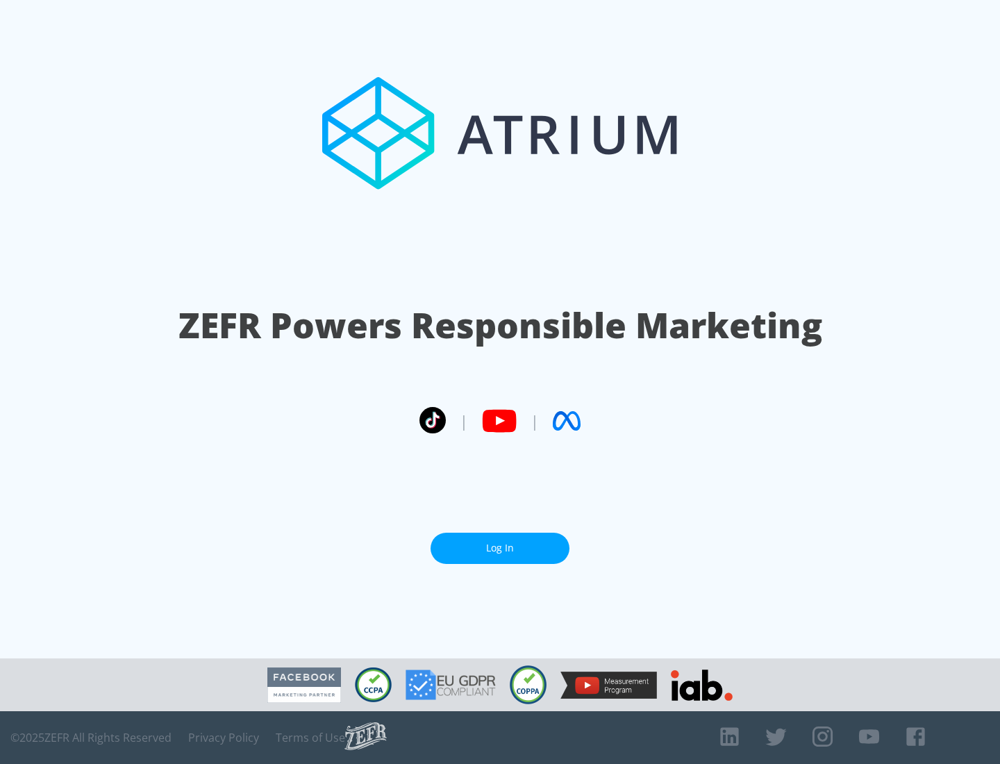 The height and width of the screenshot is (764, 1000). What do you see at coordinates (608, 685) in the screenshot?
I see `img: YouTube Measurement Program` at bounding box center [608, 685].